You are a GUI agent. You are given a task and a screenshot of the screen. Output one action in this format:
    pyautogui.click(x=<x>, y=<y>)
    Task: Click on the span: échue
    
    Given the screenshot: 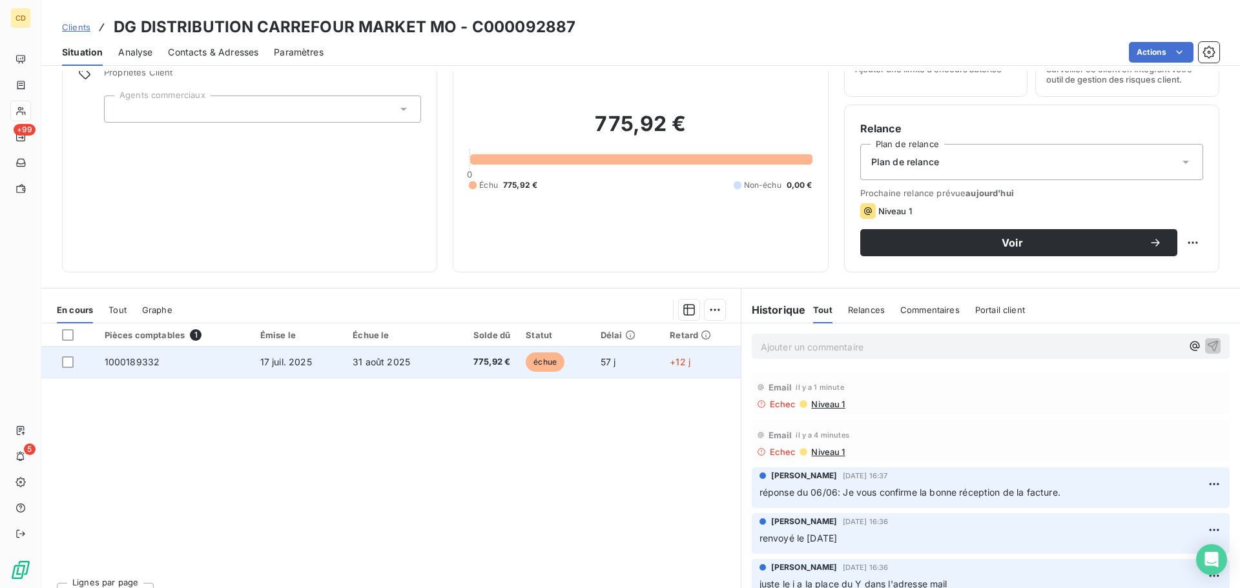 What is the action you would take?
    pyautogui.click(x=545, y=362)
    